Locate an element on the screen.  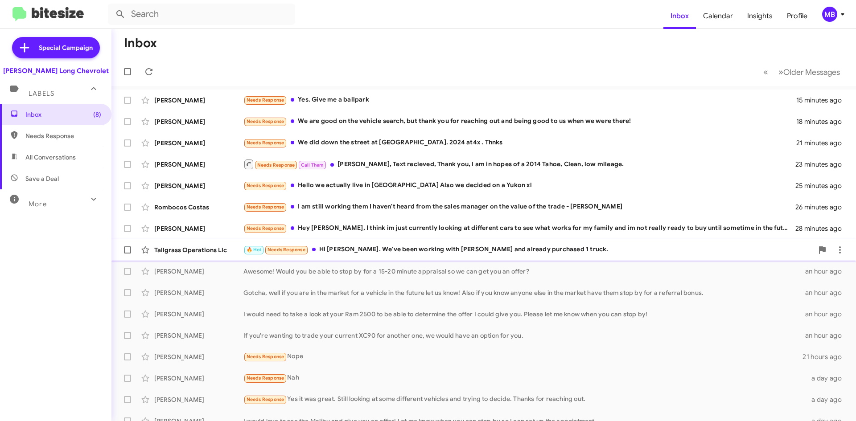
div: Yes. Give me a ballpark is located at coordinates (520, 100).